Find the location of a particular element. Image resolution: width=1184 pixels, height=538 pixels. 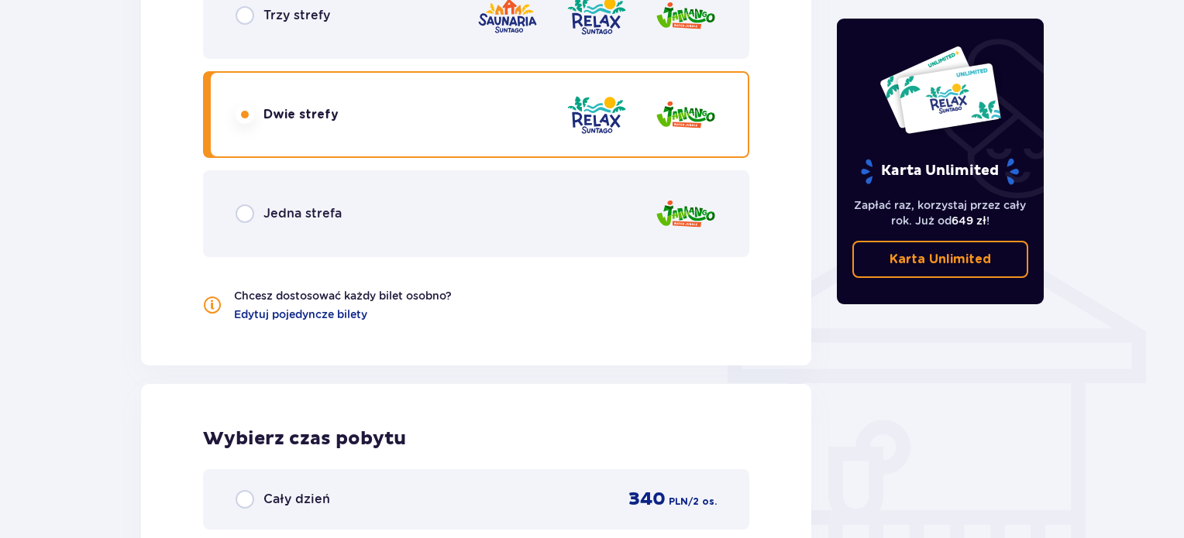

p: Chcesz dostosować każdy bilet osobno? is located at coordinates (342, 296).